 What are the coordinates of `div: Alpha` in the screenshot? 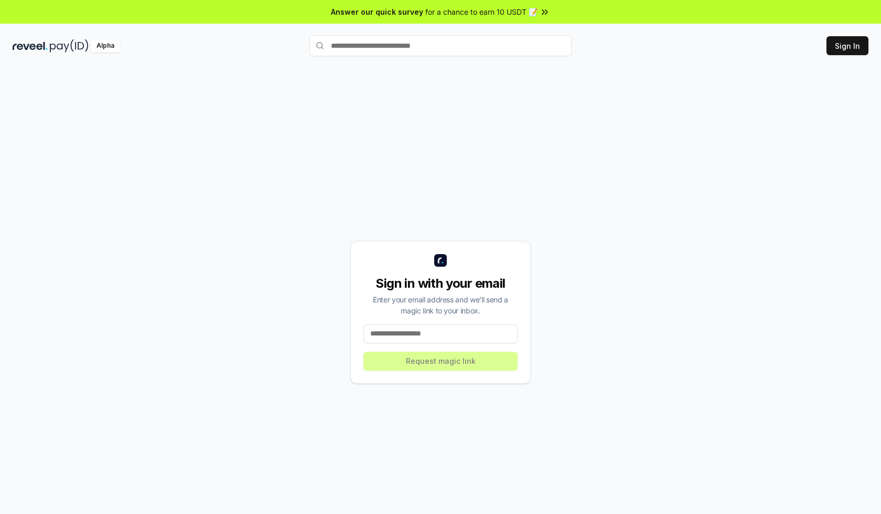 It's located at (105, 46).